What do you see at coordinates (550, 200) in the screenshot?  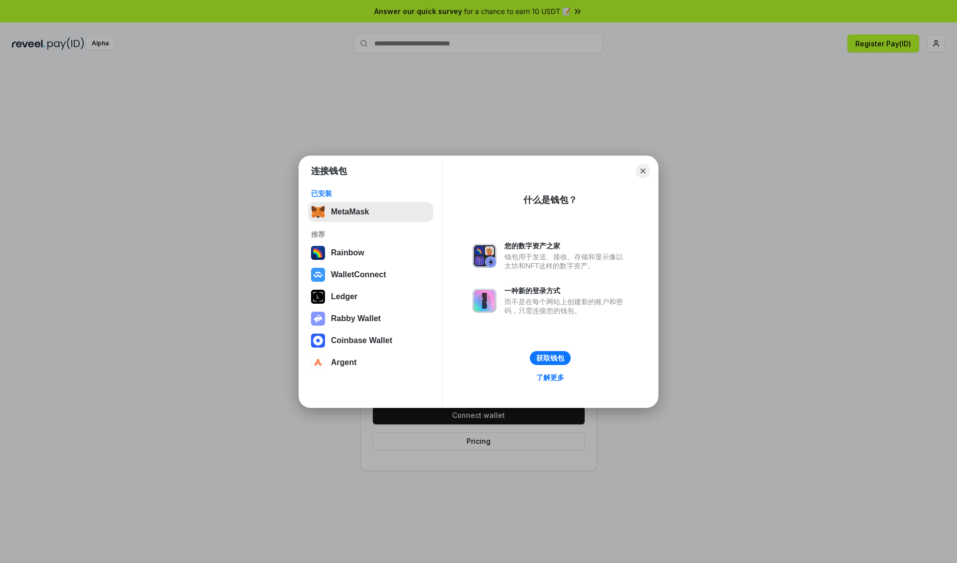 I see `div: 什么是钱包？` at bounding box center [550, 200].